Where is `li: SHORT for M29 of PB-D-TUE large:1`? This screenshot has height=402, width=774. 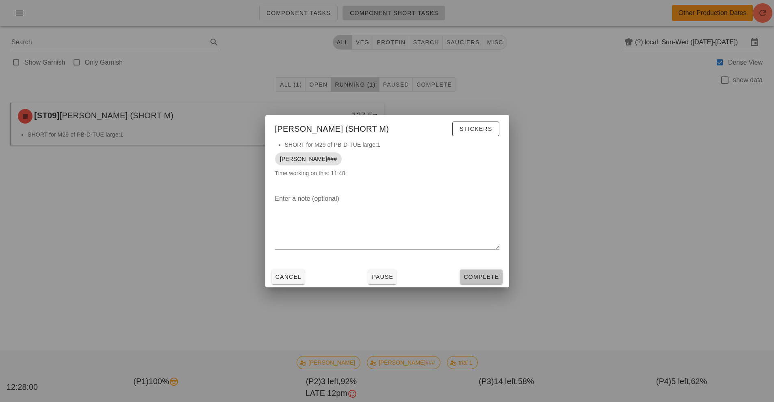 li: SHORT for M29 of PB-D-TUE large:1 is located at coordinates (392, 145).